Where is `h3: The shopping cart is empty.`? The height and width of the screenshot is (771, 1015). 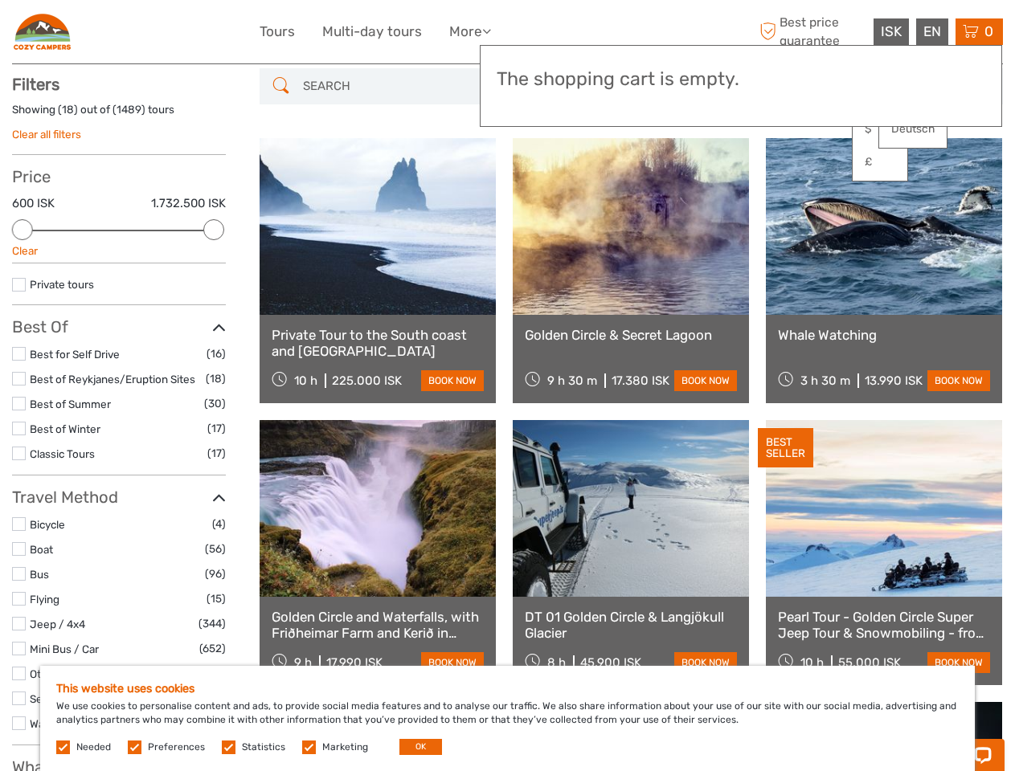
h3: The shopping cart is empty. is located at coordinates (741, 80).